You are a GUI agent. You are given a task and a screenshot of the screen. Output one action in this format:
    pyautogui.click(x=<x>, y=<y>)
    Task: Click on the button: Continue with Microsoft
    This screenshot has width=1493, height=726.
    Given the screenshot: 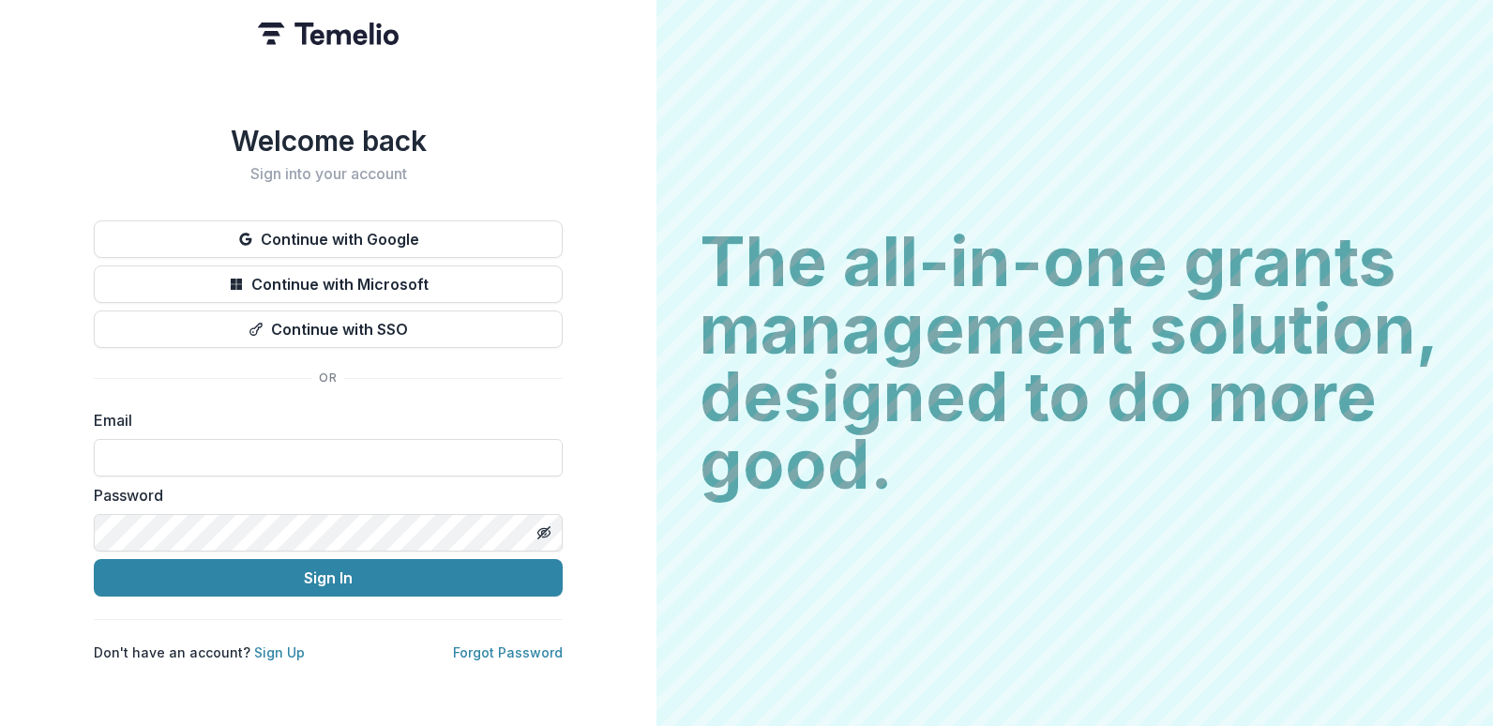 What is the action you would take?
    pyautogui.click(x=328, y=284)
    